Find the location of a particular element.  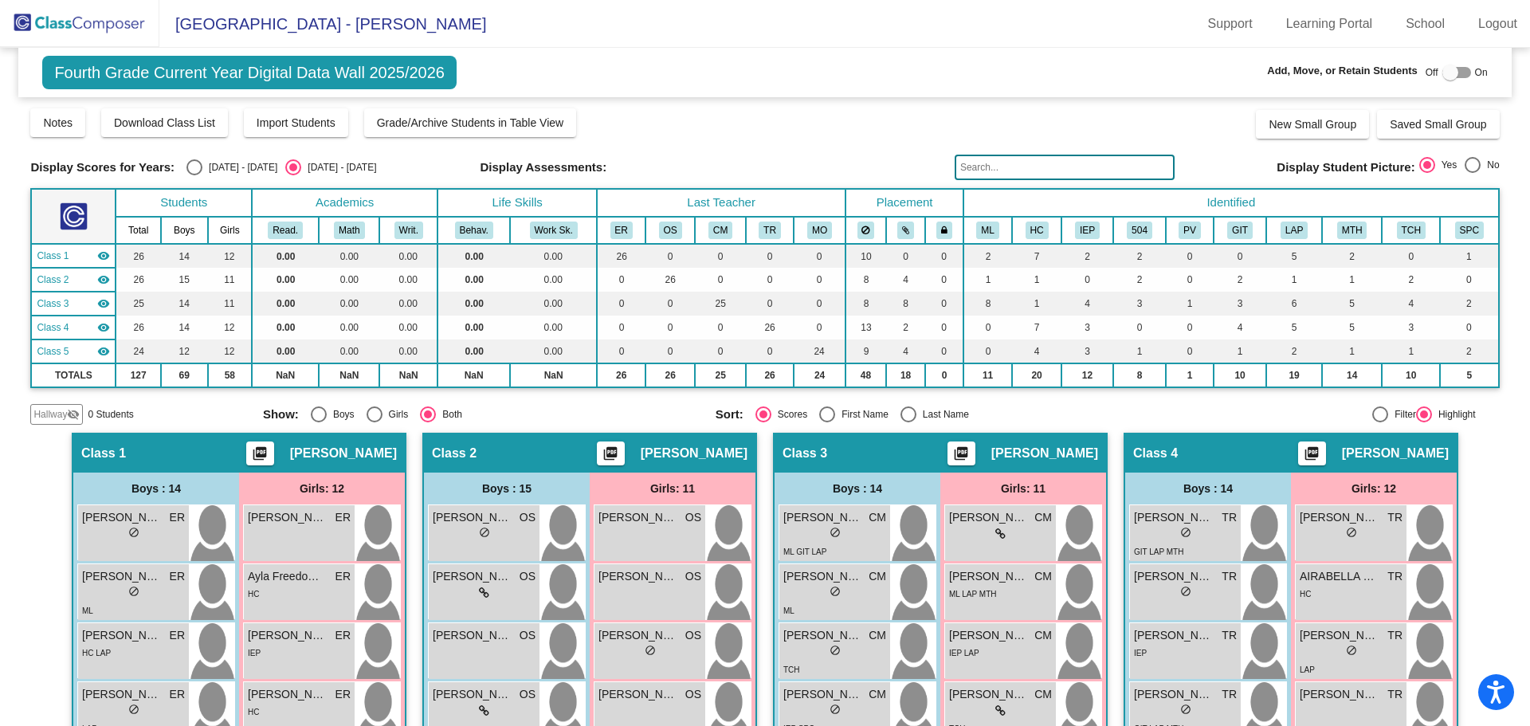

span: ER is located at coordinates (177, 517).